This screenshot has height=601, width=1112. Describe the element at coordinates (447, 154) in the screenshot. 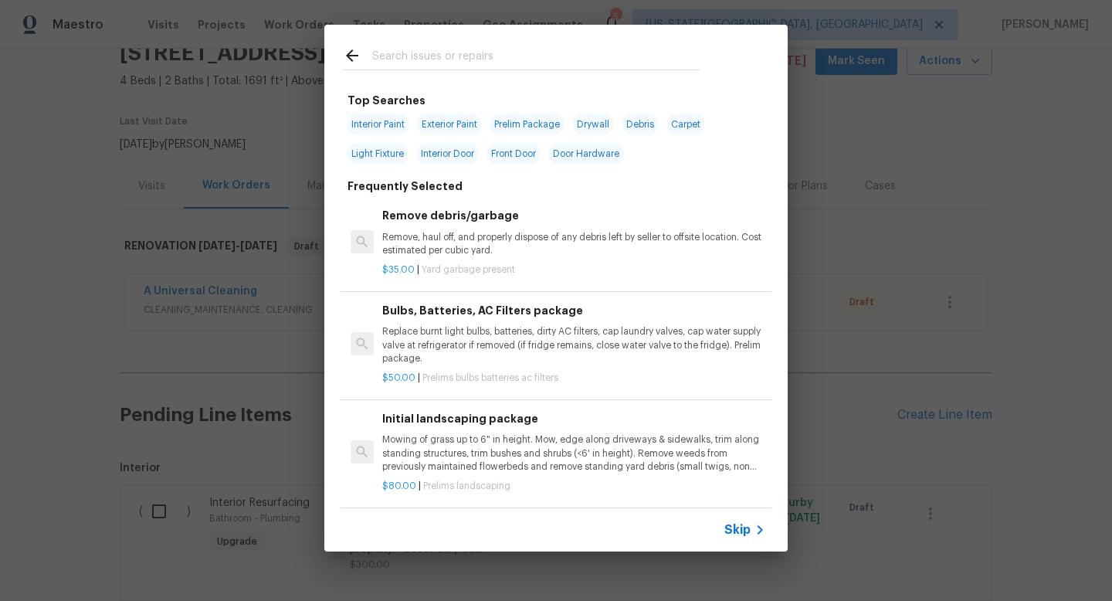

I see `span: Interior Door` at that location.